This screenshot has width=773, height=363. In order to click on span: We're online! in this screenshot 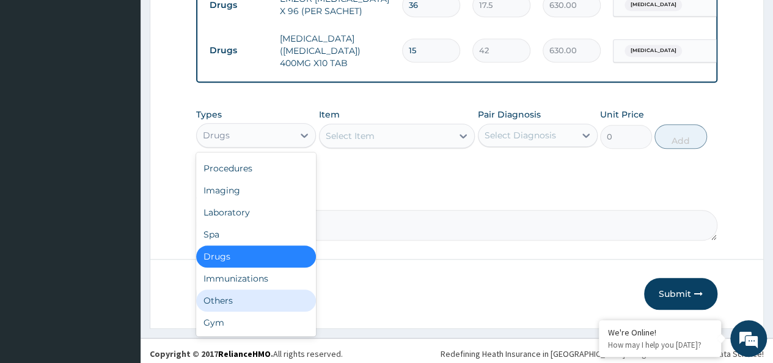, I will do `click(120, 167)`.